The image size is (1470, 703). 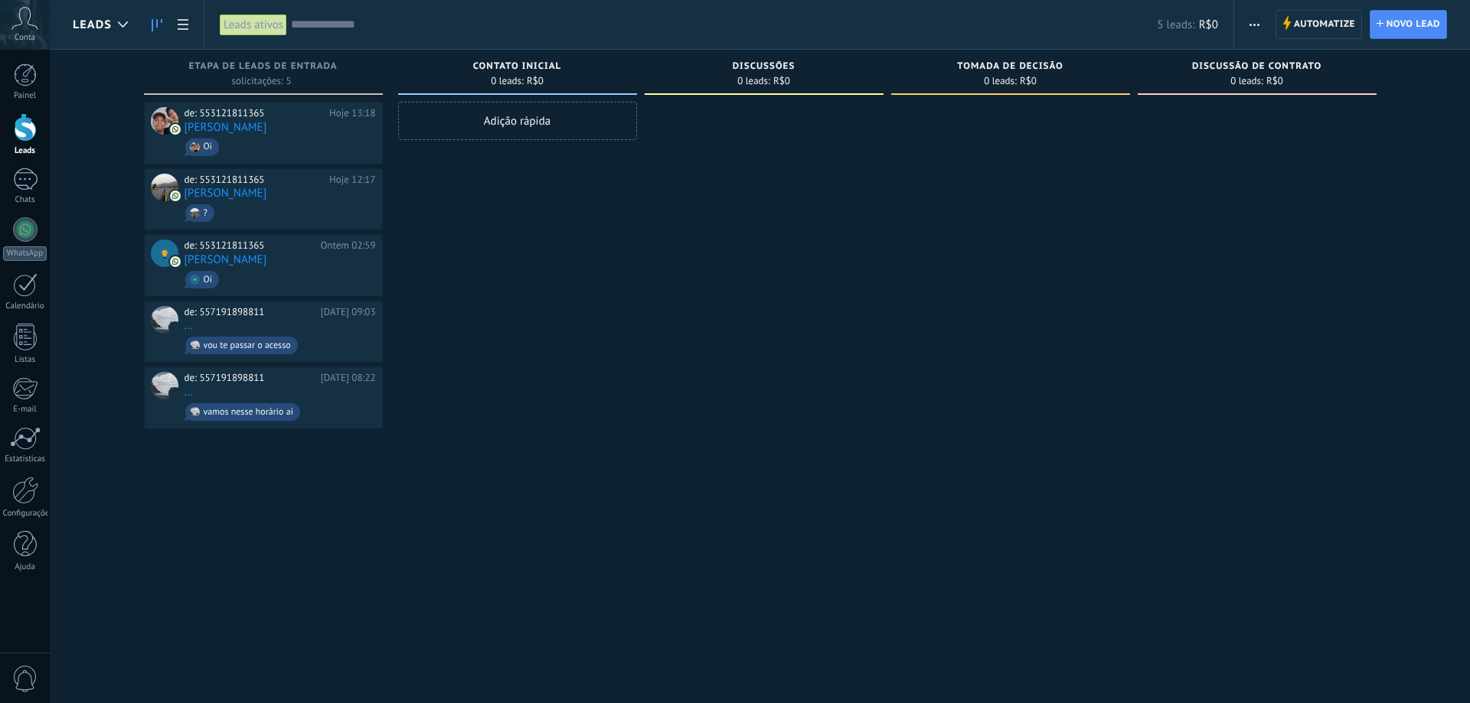 What do you see at coordinates (1010, 67) in the screenshot?
I see `span: Tomada de decisão` at bounding box center [1010, 67].